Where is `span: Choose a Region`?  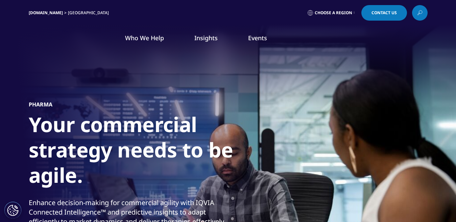
span: Choose a Region is located at coordinates (333, 13).